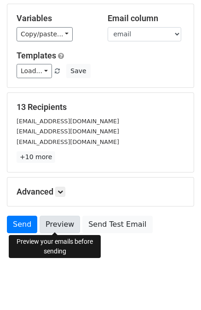 This screenshot has height=310, width=201. Describe the element at coordinates (55, 18) in the screenshot. I see `h5: Variables` at that location.